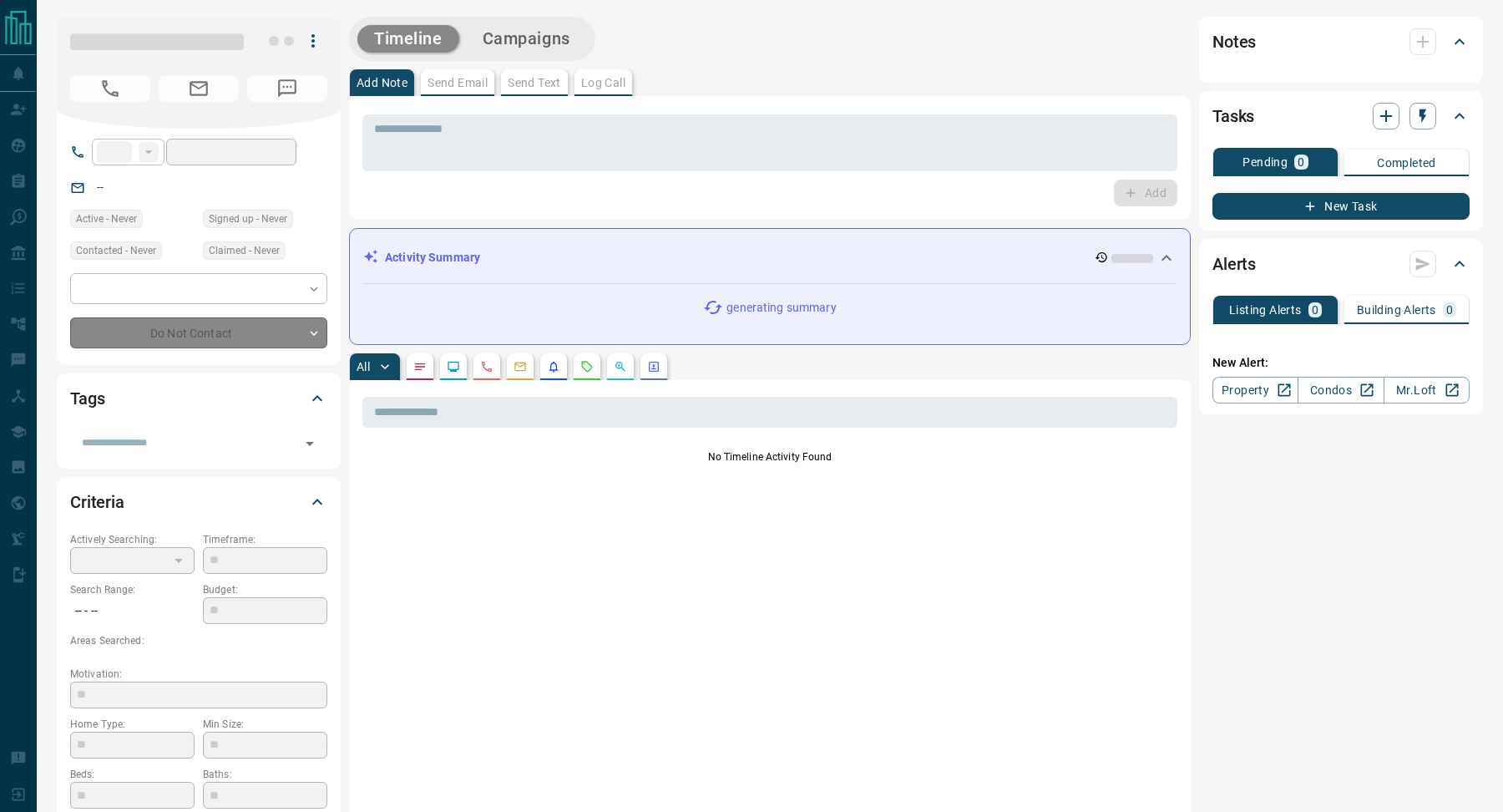  Describe the element at coordinates (132, 724) in the screenshot. I see `p: Home Type:` at that location.